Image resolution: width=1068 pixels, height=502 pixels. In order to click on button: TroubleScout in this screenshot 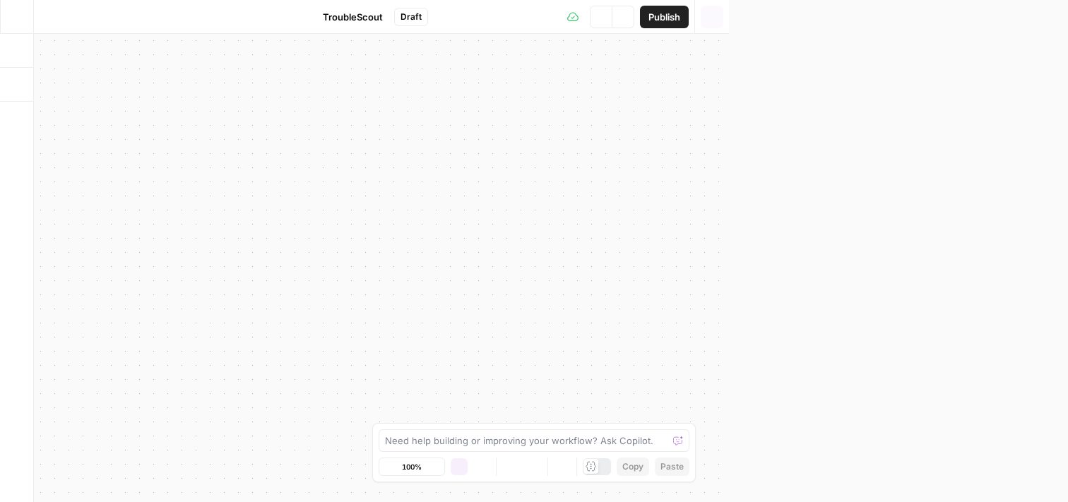, I will do `click(346, 17)`.